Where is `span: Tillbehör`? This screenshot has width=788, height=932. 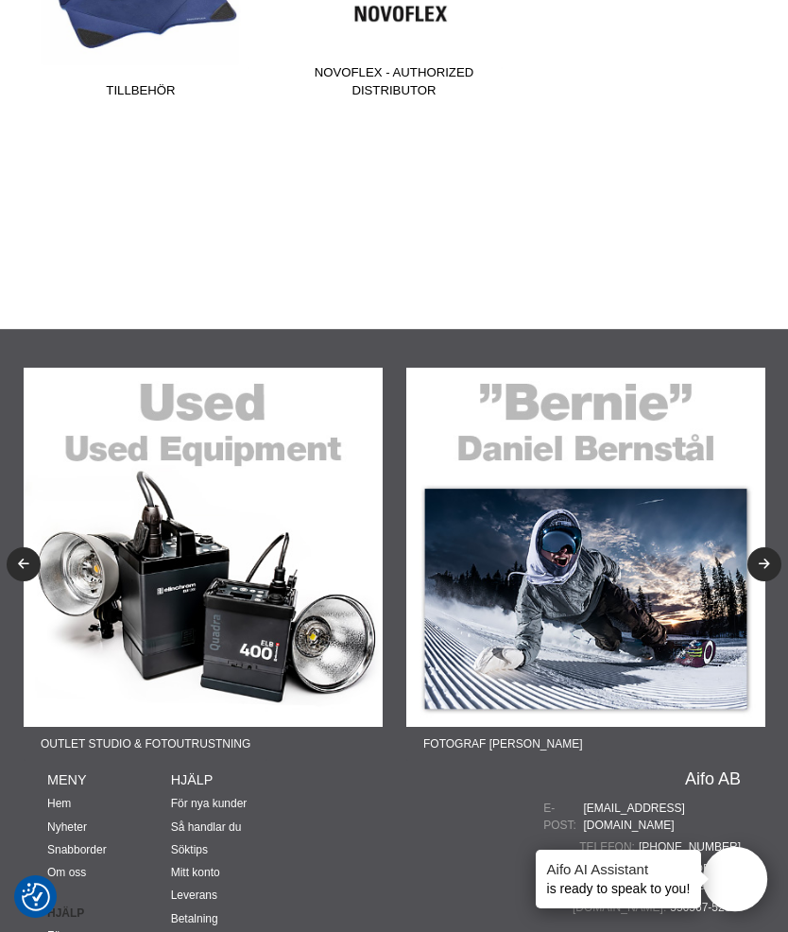 span: Tillbehör is located at coordinates (141, 94).